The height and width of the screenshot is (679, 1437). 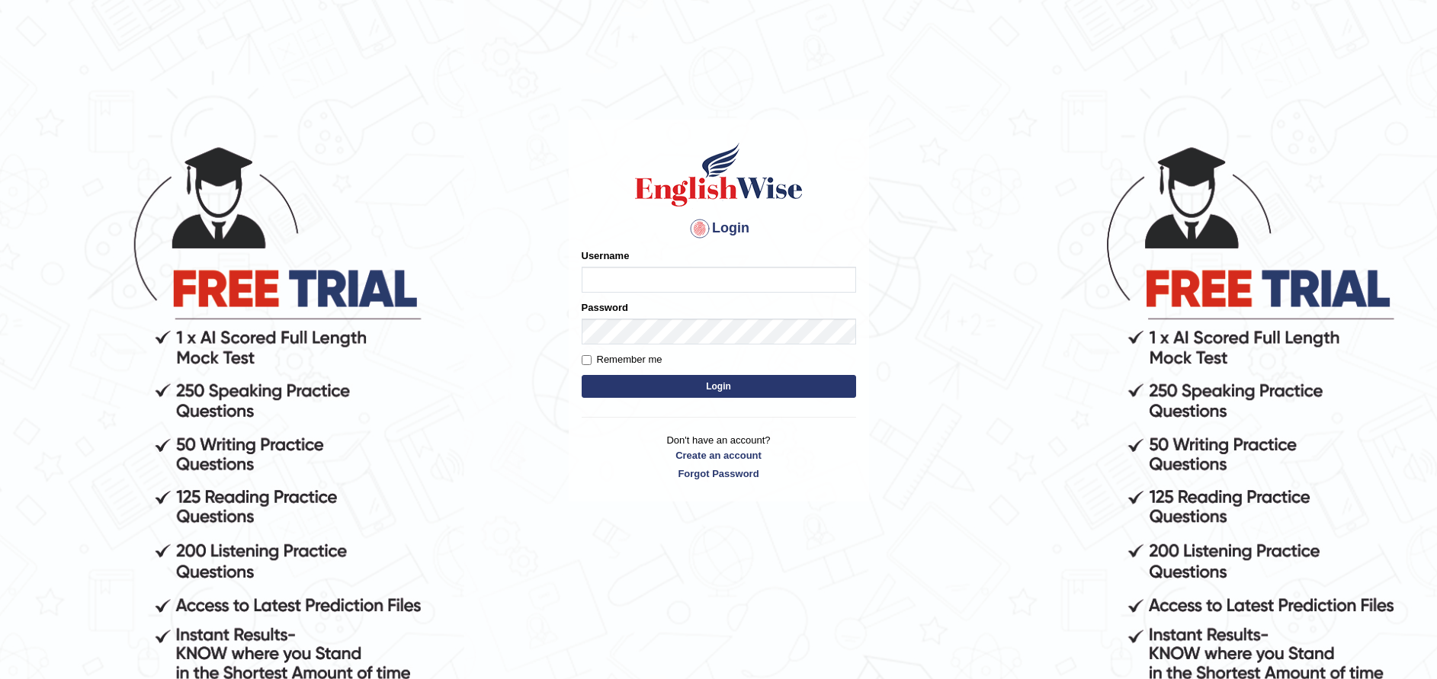 I want to click on a: Create an account, so click(x=719, y=455).